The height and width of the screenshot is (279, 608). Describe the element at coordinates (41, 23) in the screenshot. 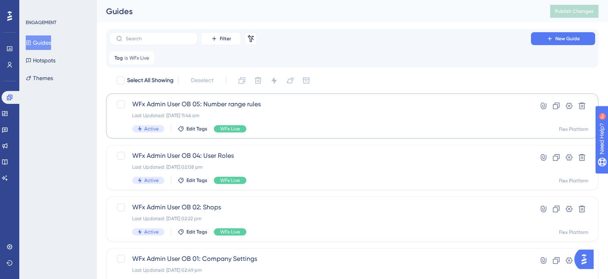

I see `div: ENGAGEMENT` at that location.